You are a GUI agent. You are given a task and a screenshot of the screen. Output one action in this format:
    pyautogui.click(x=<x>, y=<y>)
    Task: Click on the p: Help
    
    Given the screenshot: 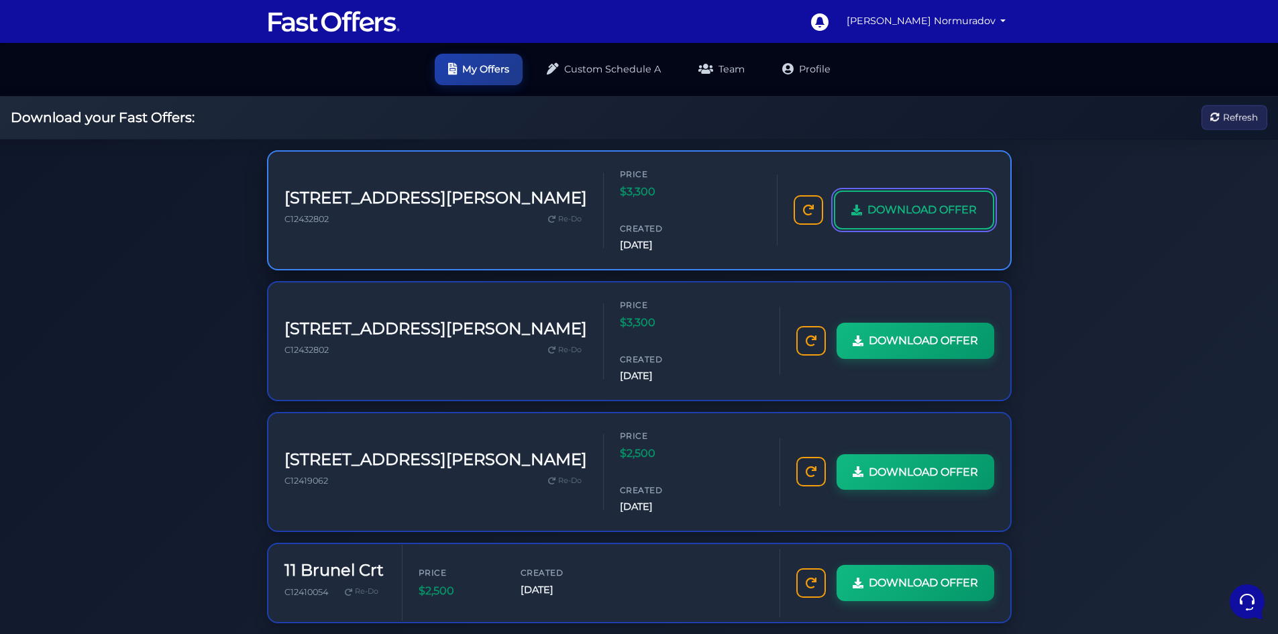 What is the action you would take?
    pyautogui.click(x=217, y=455)
    